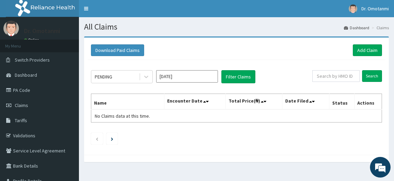 Image resolution: width=394 pixels, height=181 pixels. I want to click on span: Dr. Omotanmi, so click(375, 9).